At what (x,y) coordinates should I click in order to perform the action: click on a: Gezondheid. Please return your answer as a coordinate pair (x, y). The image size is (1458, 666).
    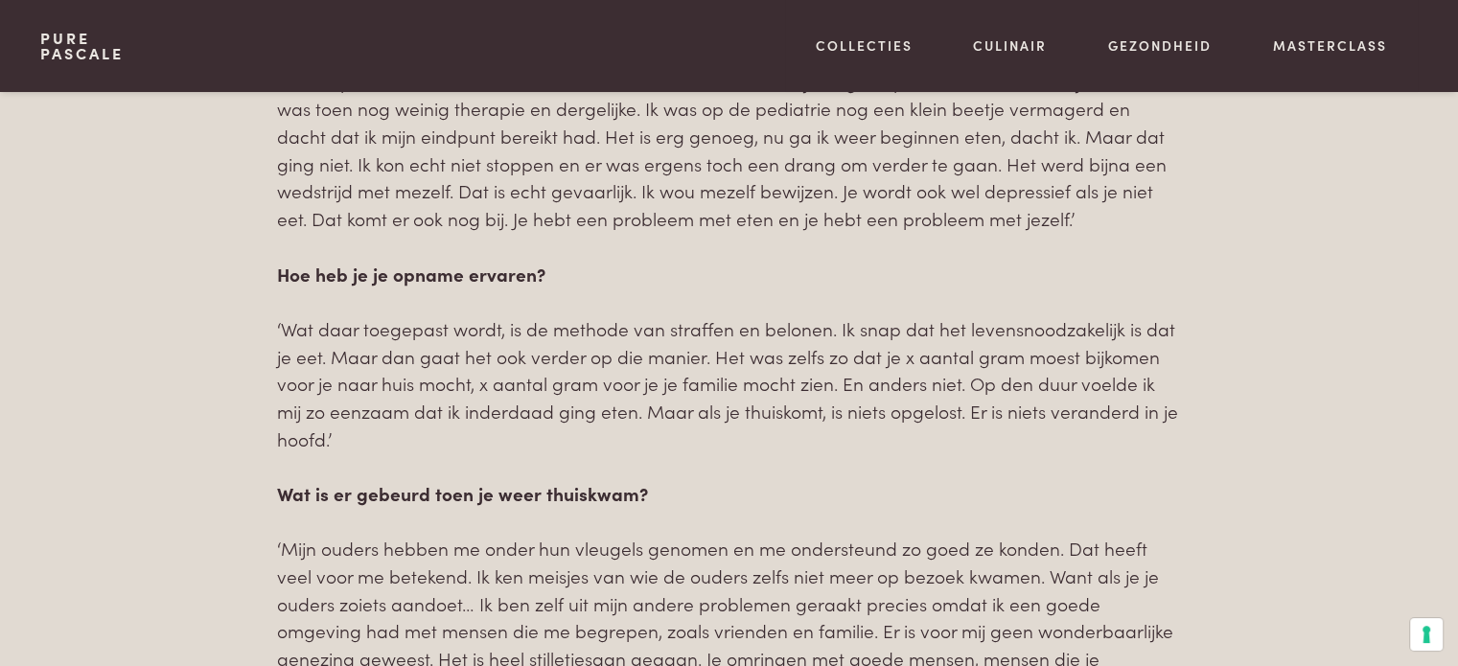
    Looking at the image, I should click on (1160, 45).